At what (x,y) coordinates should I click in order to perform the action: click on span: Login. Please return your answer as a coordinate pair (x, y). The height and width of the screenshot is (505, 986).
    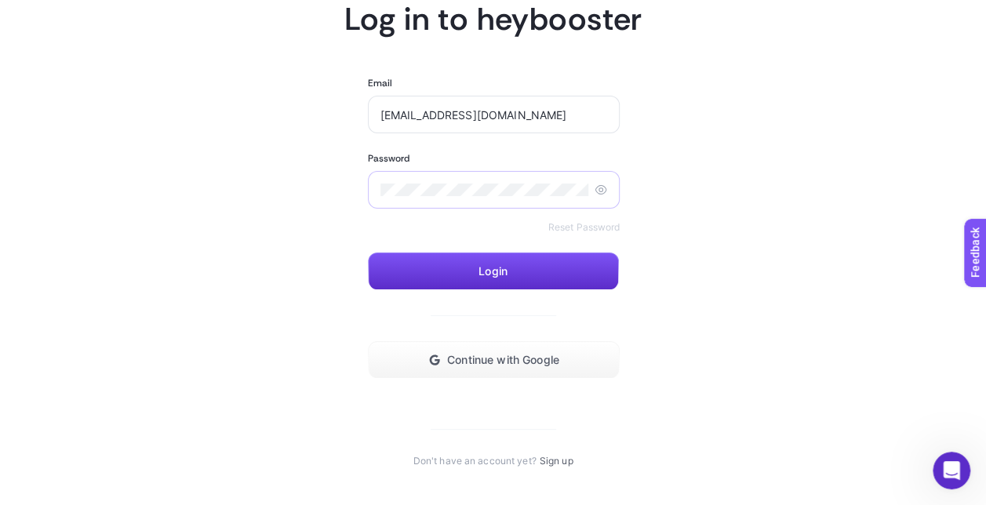
    Looking at the image, I should click on (492, 271).